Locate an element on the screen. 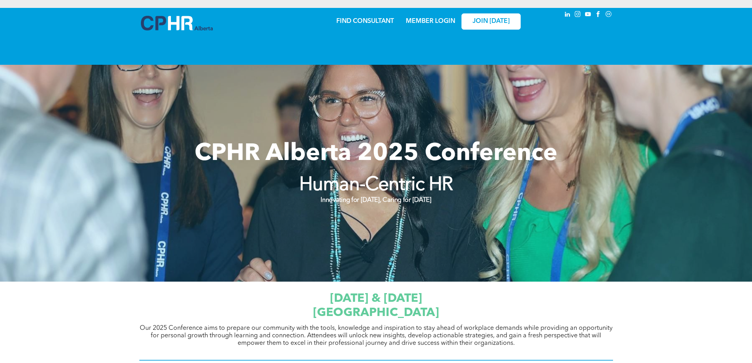 This screenshot has width=752, height=363. span: Our 2025 Conference aims to prepare our community with the tools, knowledge and inspiration to st... is located at coordinates (376, 335).